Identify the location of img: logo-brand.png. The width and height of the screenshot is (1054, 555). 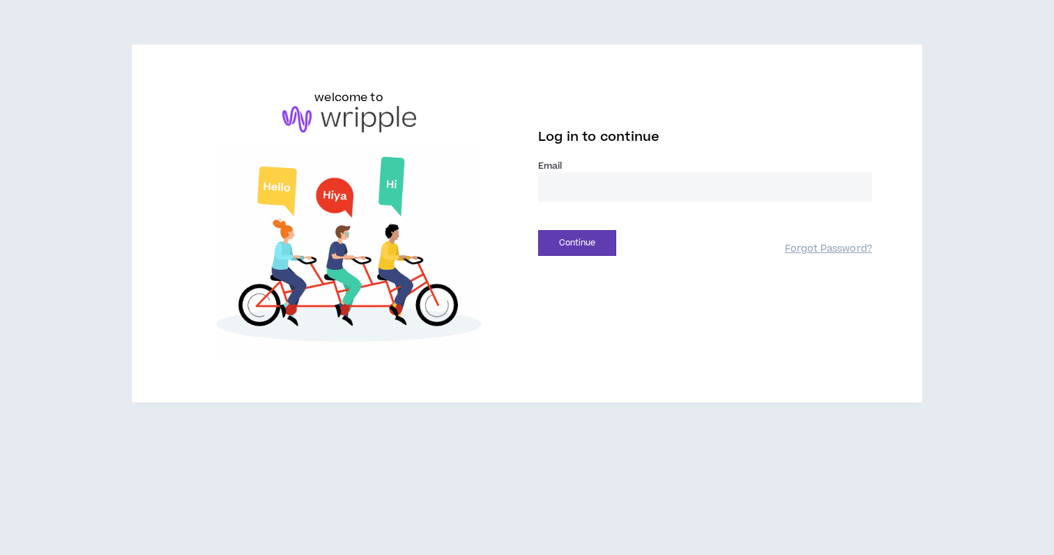
(349, 119).